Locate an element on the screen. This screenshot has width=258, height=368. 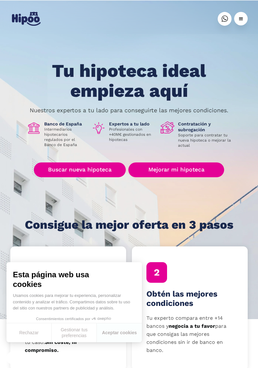
strong: Sin coste, ni compromiso. is located at coordinates (51, 346).